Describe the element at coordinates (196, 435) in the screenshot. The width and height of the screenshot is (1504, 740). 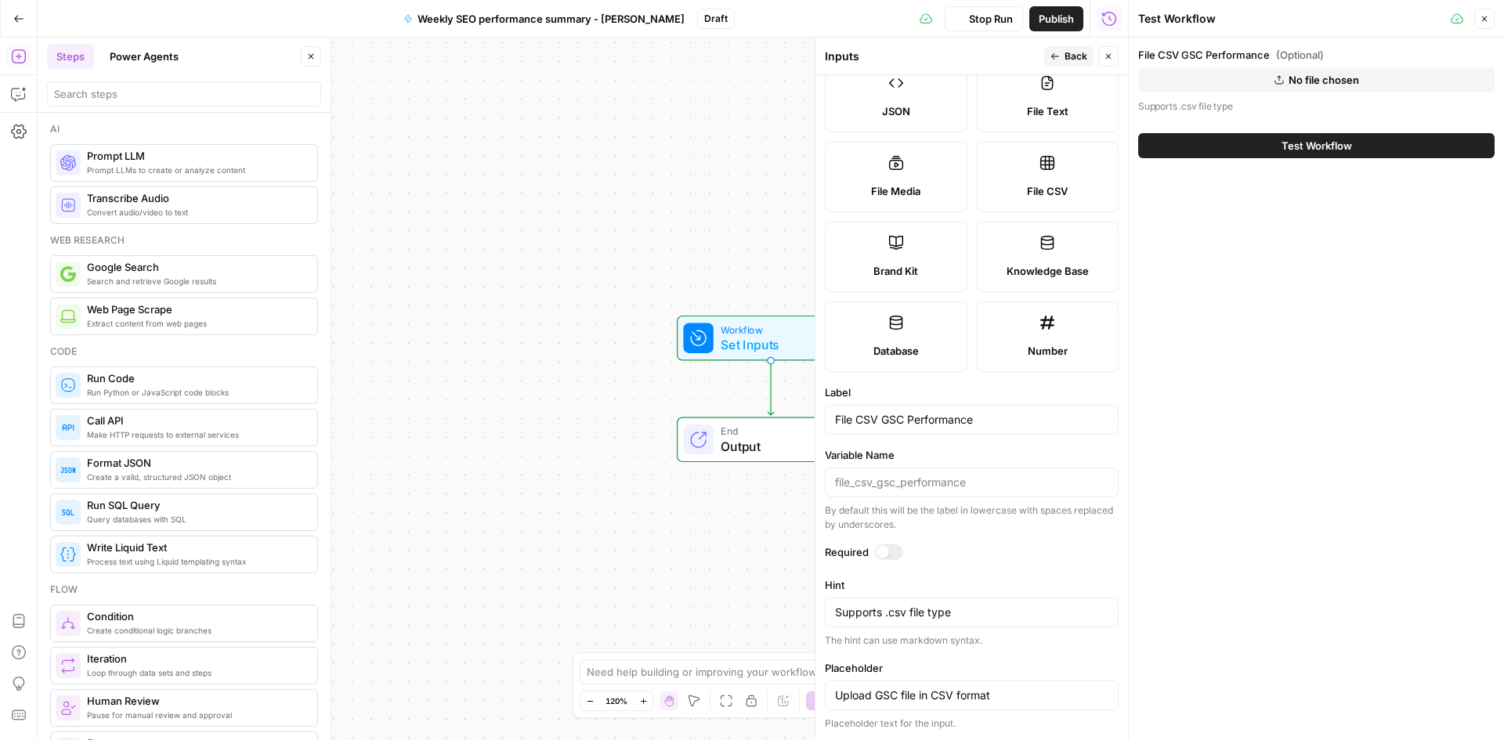
I see `span: Make HTTP requests to external services` at that location.